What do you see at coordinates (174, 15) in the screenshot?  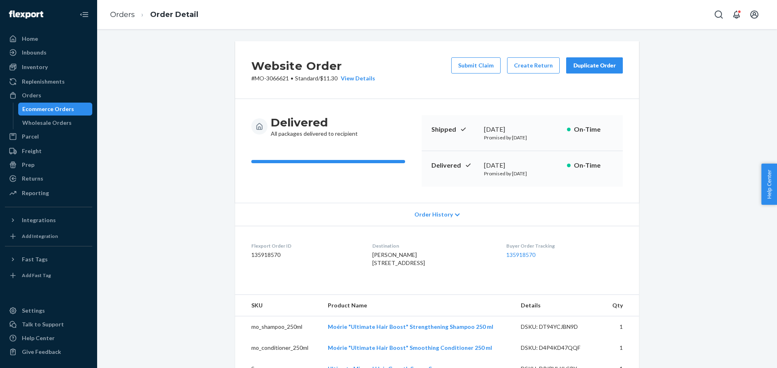 I see `a: Order Detail` at bounding box center [174, 15].